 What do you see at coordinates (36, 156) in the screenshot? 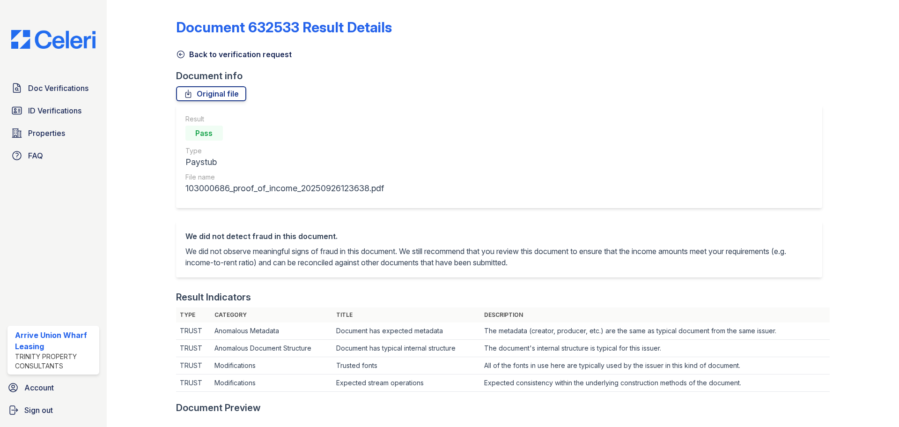
I see `span: FAQ` at bounding box center [36, 156].